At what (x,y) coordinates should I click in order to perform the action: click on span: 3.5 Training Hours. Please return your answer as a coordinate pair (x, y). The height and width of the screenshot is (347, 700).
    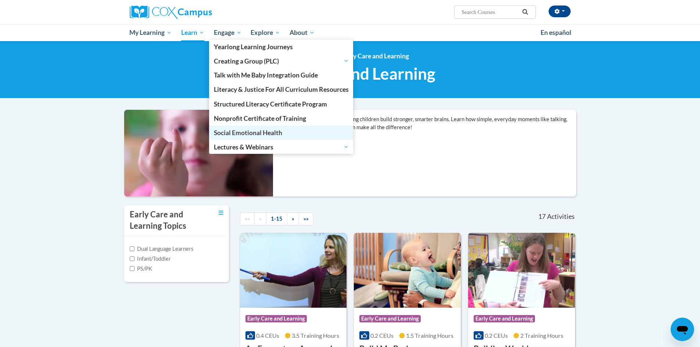
    Looking at the image, I should click on (315, 335).